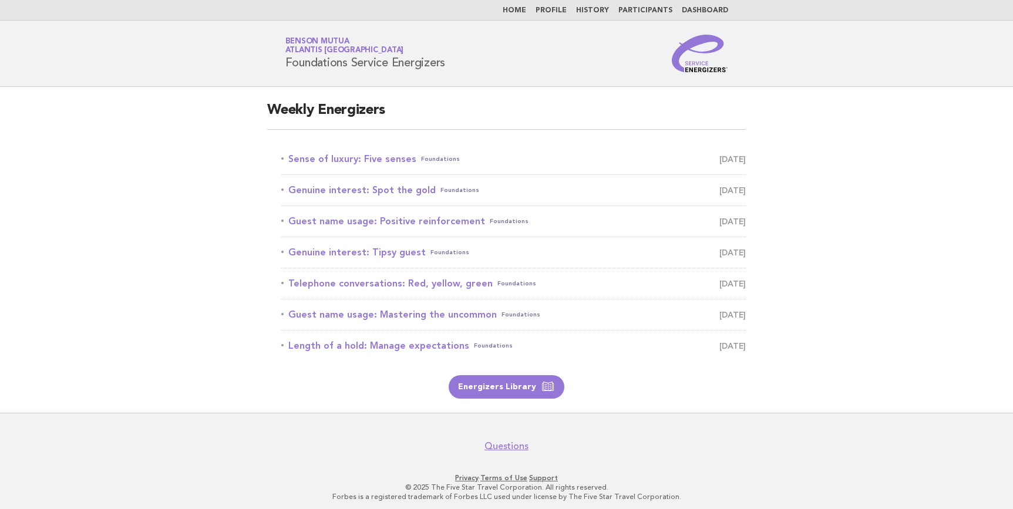  I want to click on a: Energizers Library, so click(506, 387).